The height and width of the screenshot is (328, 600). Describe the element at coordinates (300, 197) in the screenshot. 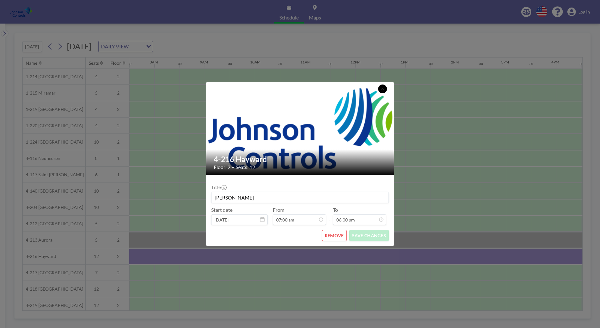

I see `input: (No title)` at that location.